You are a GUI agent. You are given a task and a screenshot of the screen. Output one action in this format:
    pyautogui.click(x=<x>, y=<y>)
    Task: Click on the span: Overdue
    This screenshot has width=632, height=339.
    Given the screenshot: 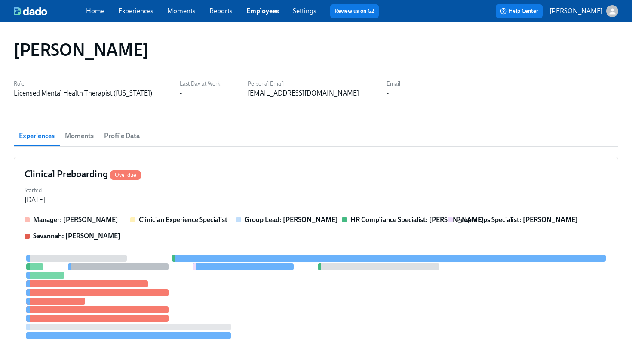 What is the action you would take?
    pyautogui.click(x=126, y=175)
    